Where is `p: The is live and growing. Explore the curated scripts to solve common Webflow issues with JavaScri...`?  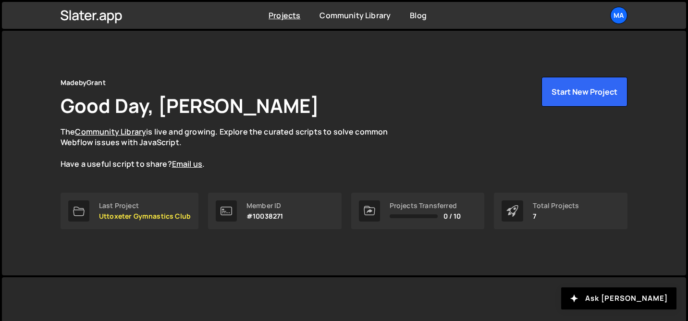
p: The is live and growing. Explore the curated scripts to solve common Webflow issues with JavaScri... is located at coordinates (233, 148).